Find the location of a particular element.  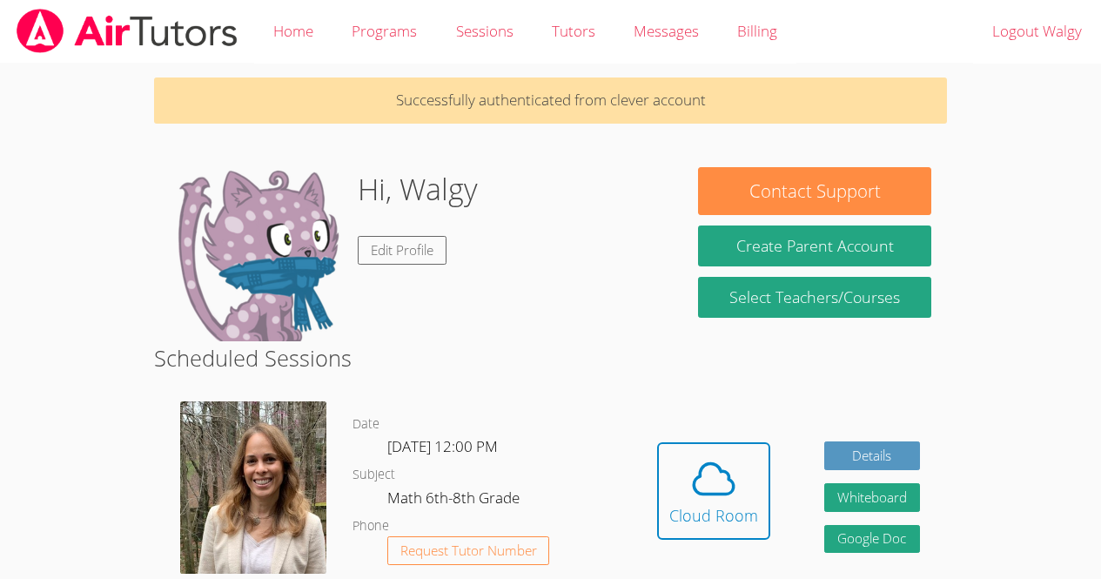

button: Create Parent Account is located at coordinates (814, 245).